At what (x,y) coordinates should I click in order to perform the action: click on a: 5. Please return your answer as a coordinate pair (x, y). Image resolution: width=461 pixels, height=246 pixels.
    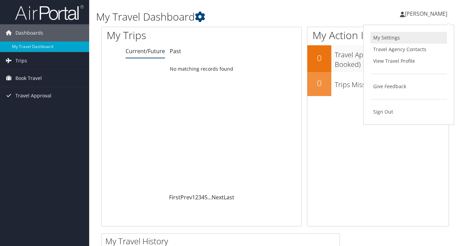
    Looking at the image, I should click on (206, 197).